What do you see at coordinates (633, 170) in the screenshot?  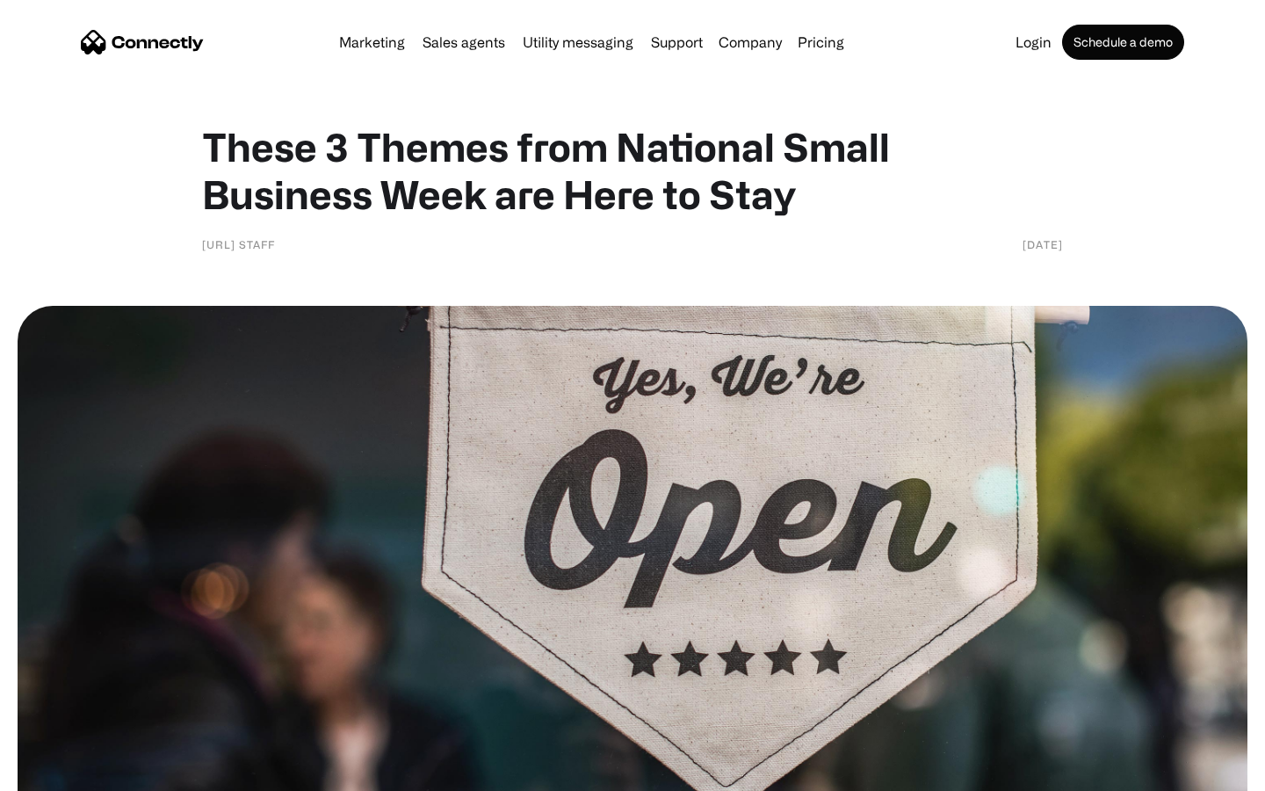 I see `h1: These 3 Themes from National Small Business Week are Here to Stay` at bounding box center [633, 170].